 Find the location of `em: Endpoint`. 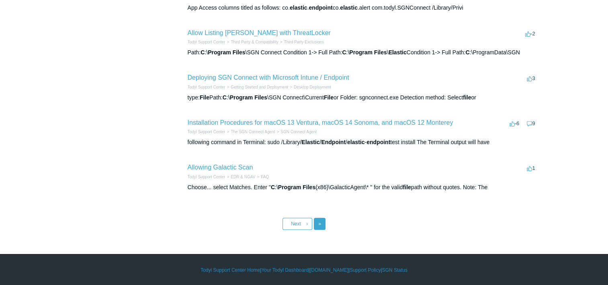

em: Endpoint is located at coordinates (333, 142).